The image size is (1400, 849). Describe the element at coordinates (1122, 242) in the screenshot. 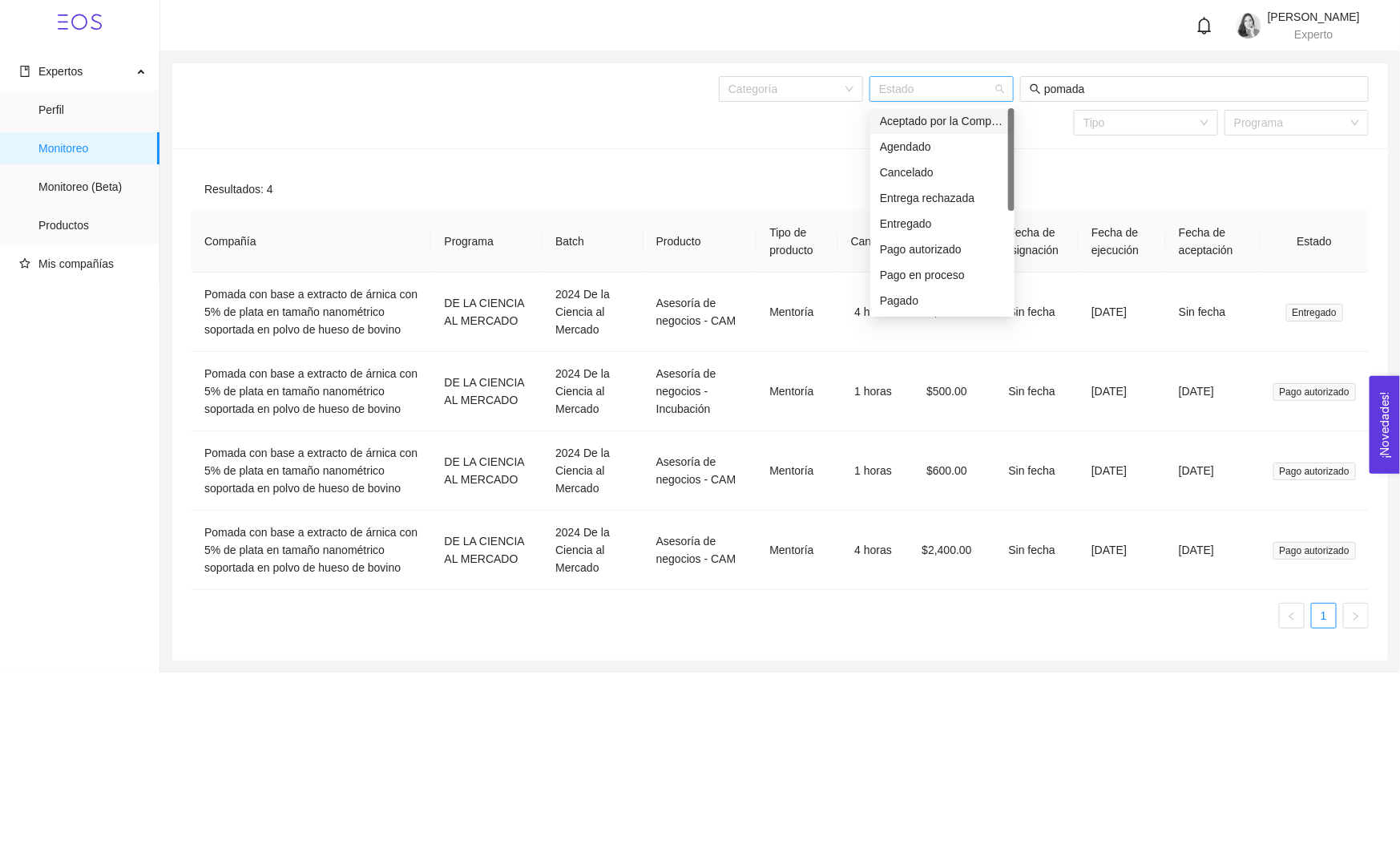

I see `th: Fecha de ejecución` at that location.